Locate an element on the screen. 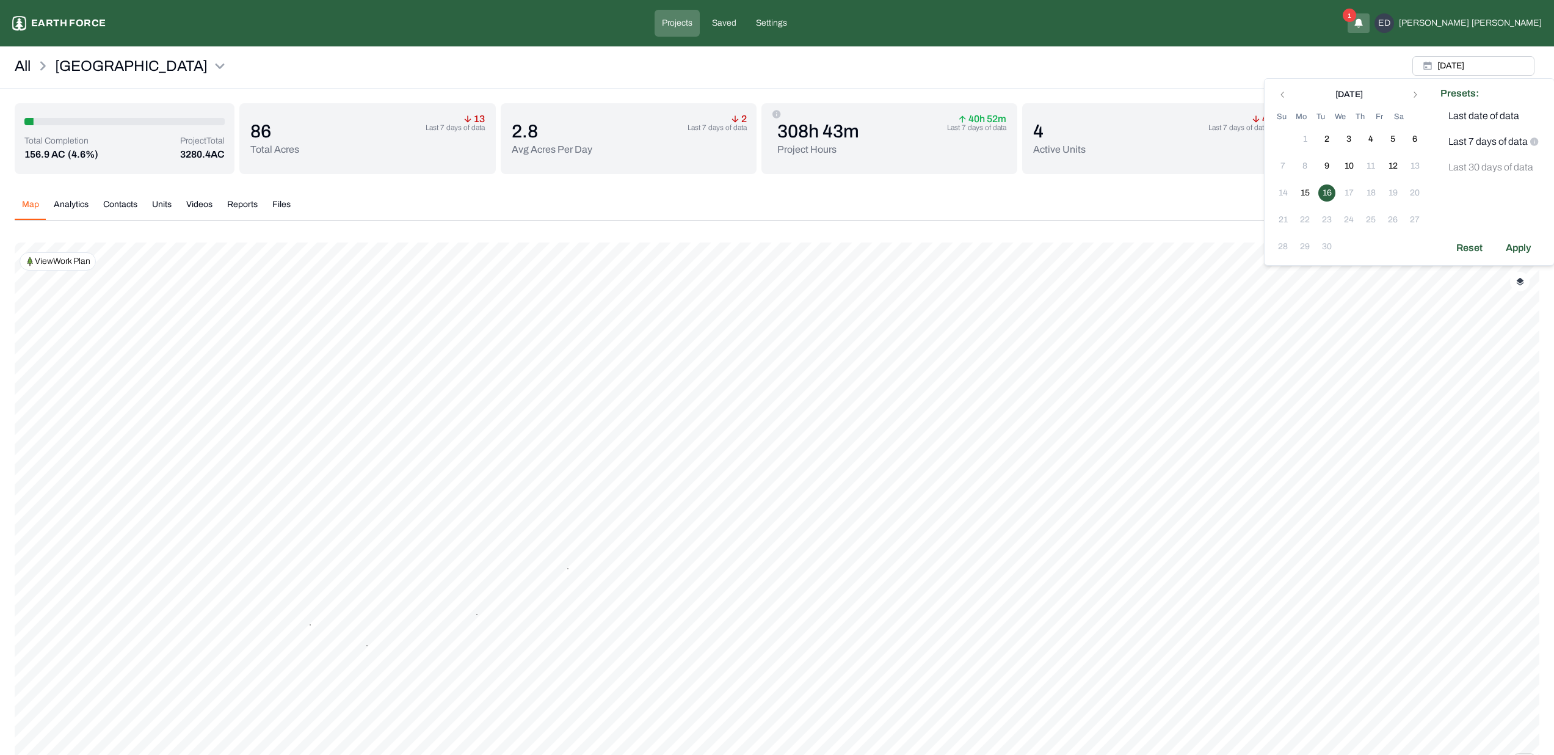 The height and width of the screenshot is (755, 1554). a: Projects is located at coordinates (677, 23).